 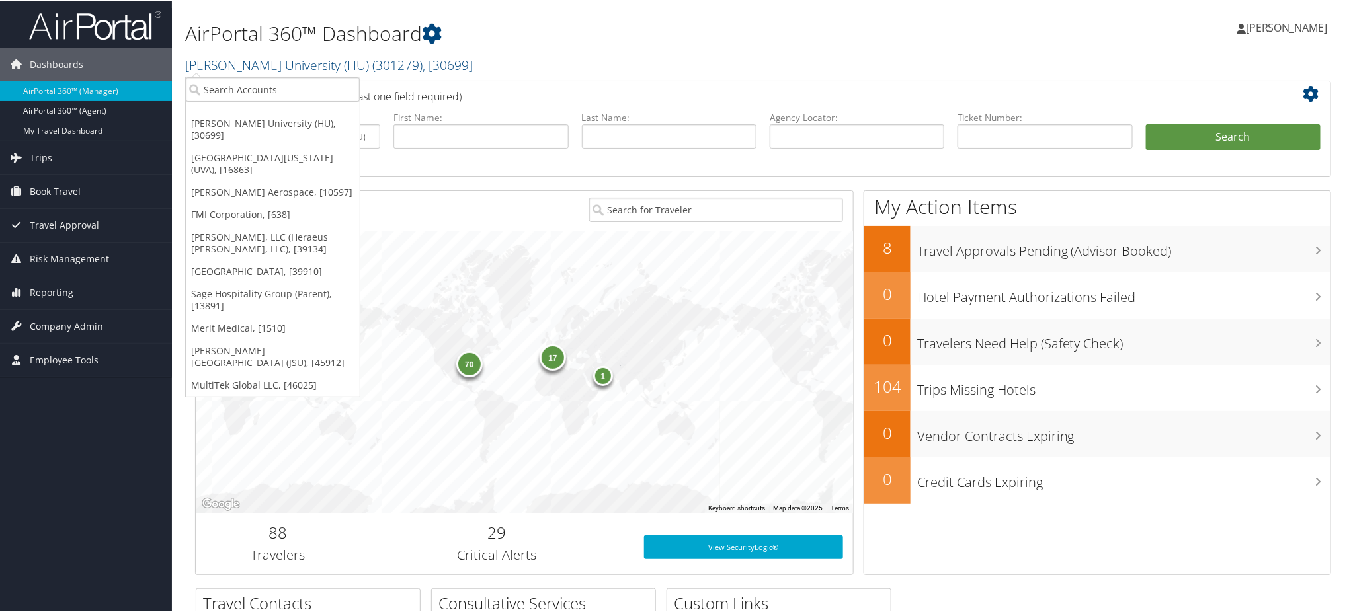 I want to click on h3: Travelers Need Help (Safety Check), so click(x=1123, y=339).